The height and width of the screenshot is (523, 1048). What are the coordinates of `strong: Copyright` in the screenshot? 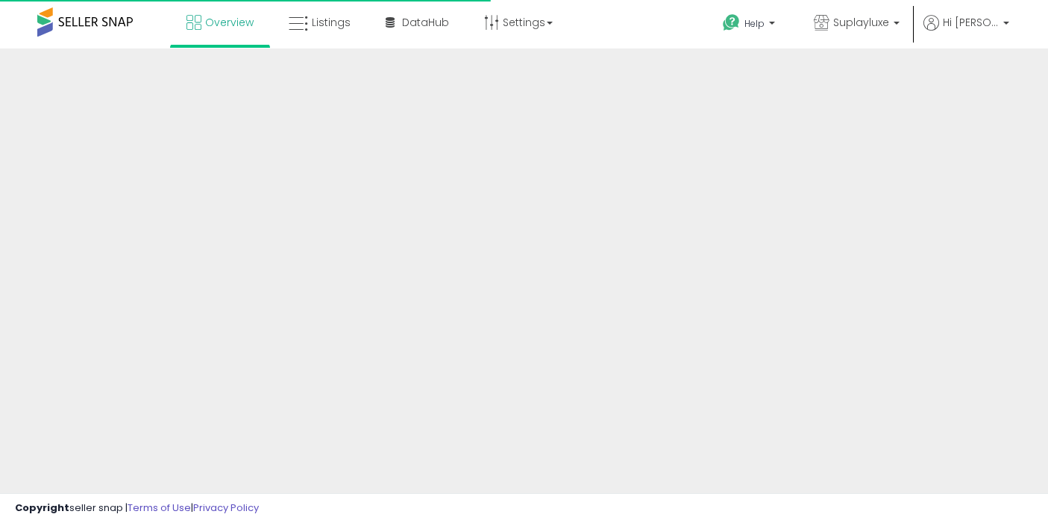 It's located at (42, 507).